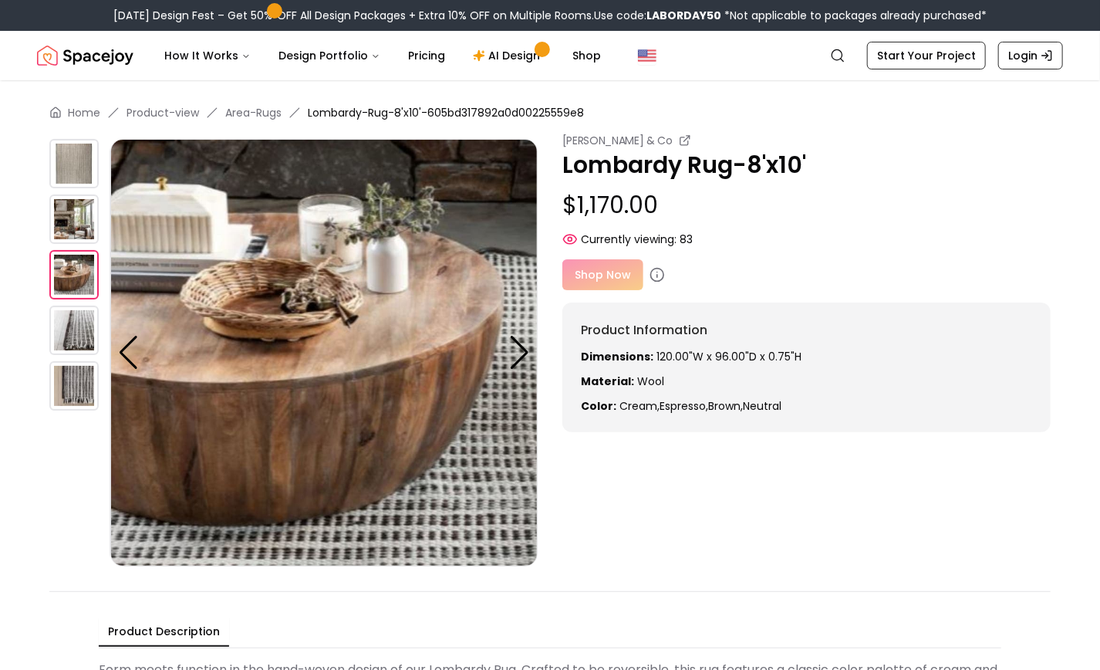  I want to click on span: *Not applicable to packages already purchased*, so click(854, 15).